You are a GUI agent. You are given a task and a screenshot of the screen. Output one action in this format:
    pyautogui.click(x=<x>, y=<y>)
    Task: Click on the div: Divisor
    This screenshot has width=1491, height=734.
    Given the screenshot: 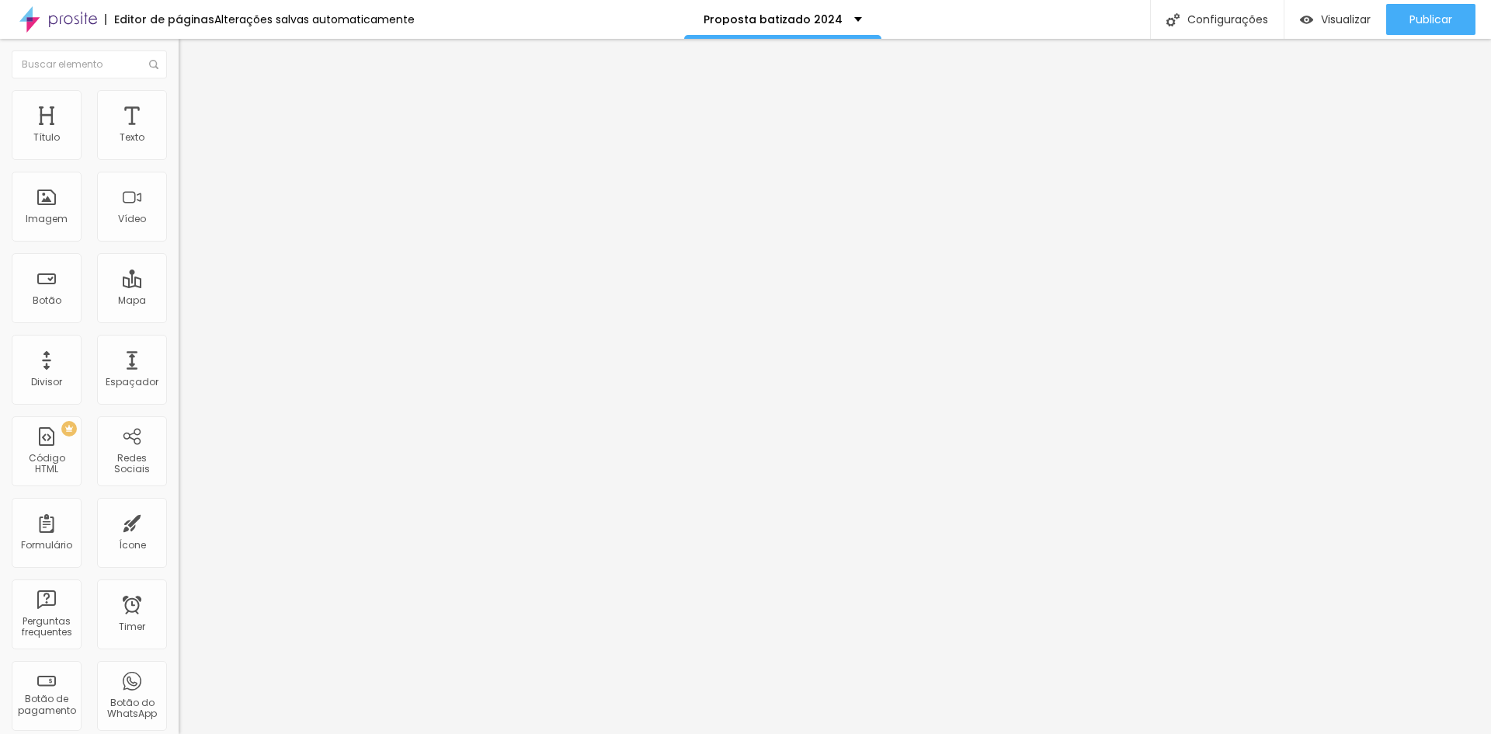 What is the action you would take?
    pyautogui.click(x=47, y=382)
    